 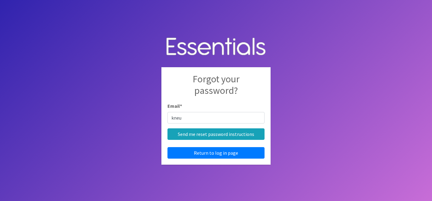 I want to click on abbr: required, so click(x=181, y=106).